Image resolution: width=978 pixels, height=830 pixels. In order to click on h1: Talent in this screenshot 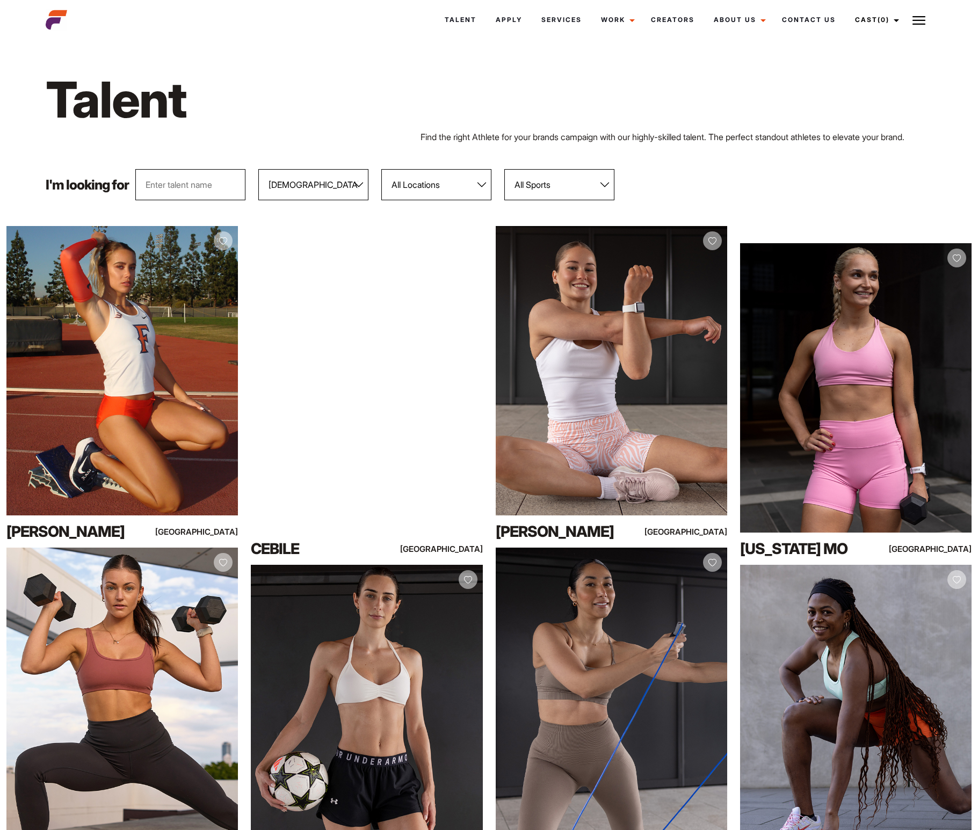, I will do `click(301, 99)`.